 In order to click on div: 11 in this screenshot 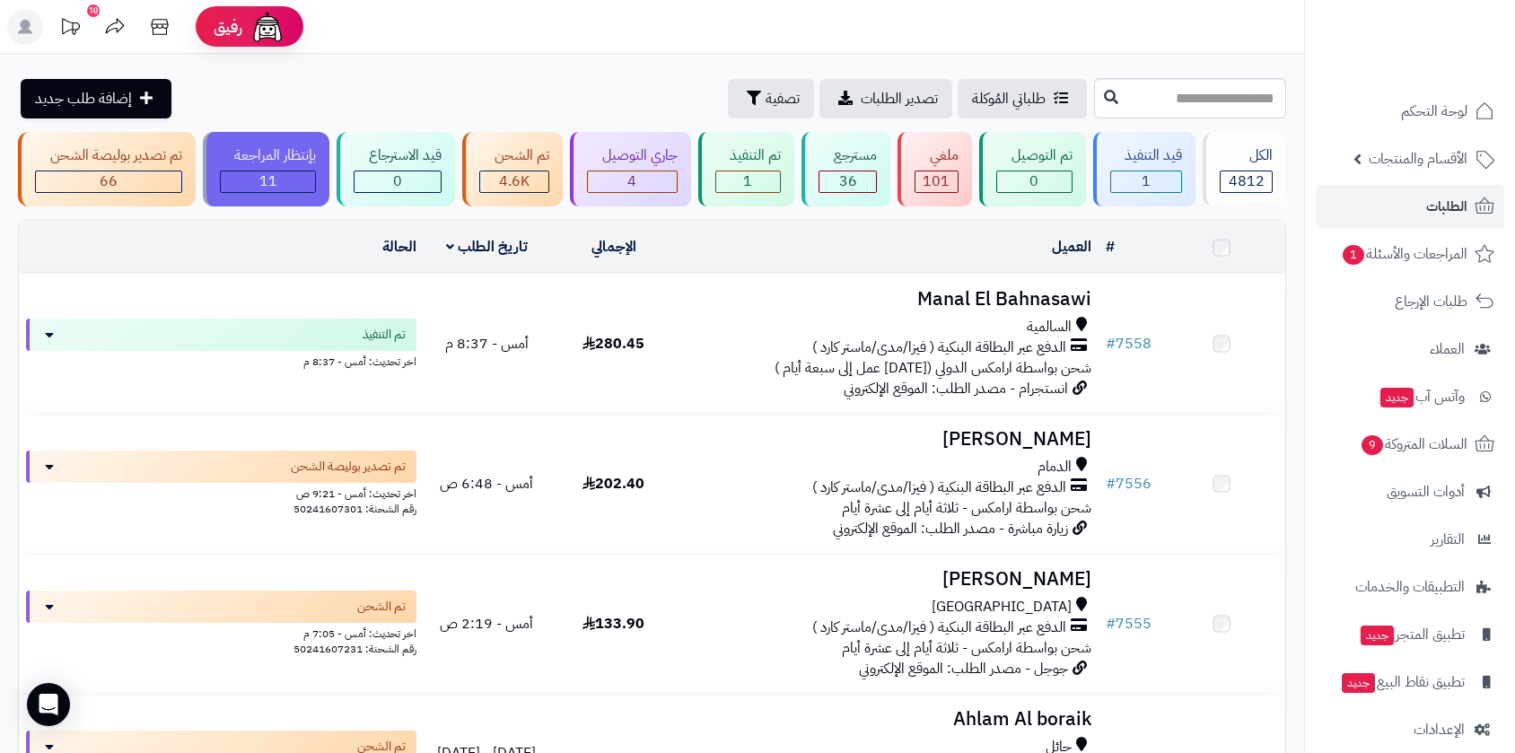, I will do `click(268, 181)`.